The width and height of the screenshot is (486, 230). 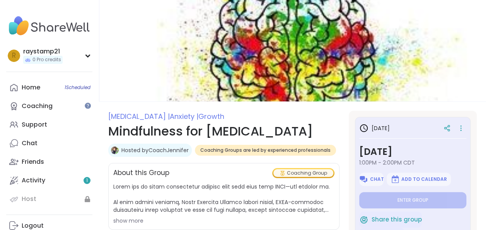 What do you see at coordinates (31, 87) in the screenshot?
I see `div: Home` at bounding box center [31, 87].